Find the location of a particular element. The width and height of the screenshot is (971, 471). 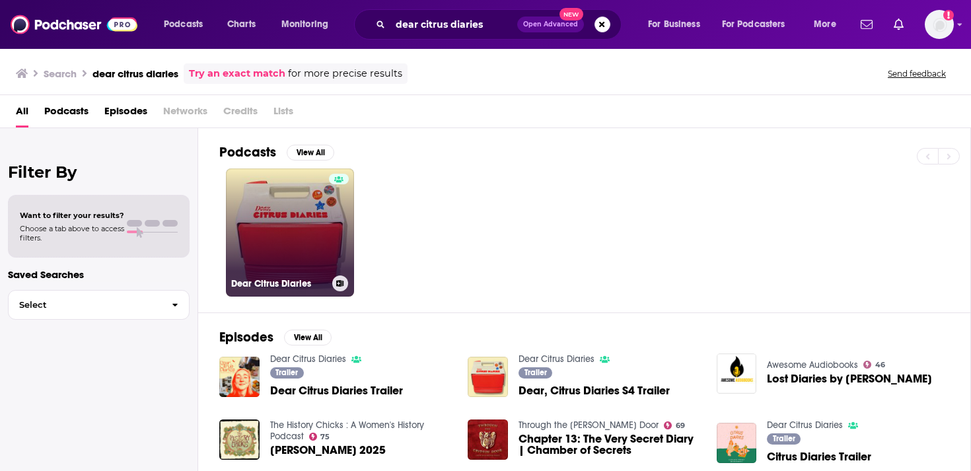

h3: dear citrus diaries is located at coordinates (135, 73).